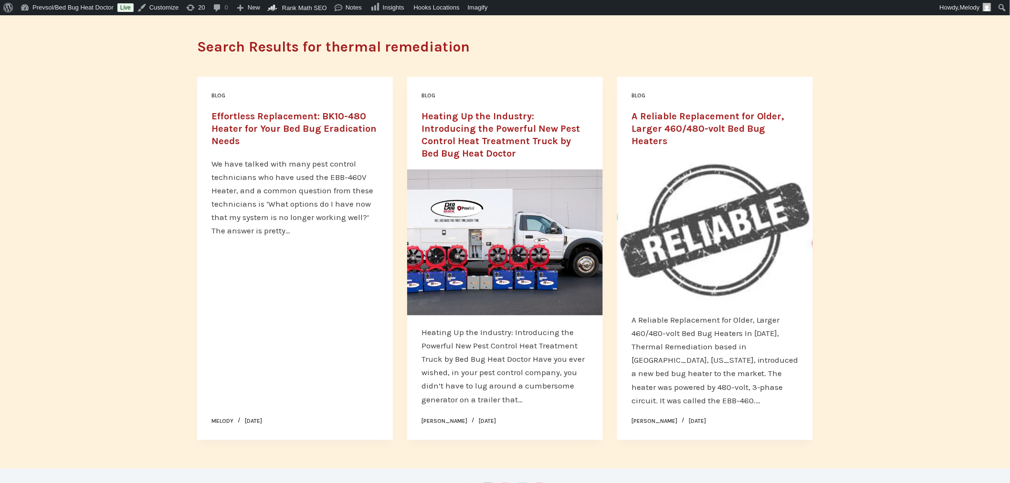 This screenshot has height=483, width=1010. Describe the element at coordinates (295, 197) in the screenshot. I see `p: We have talked with many pest control technicians who have used the EBB-460V Heater, and a common...` at that location.